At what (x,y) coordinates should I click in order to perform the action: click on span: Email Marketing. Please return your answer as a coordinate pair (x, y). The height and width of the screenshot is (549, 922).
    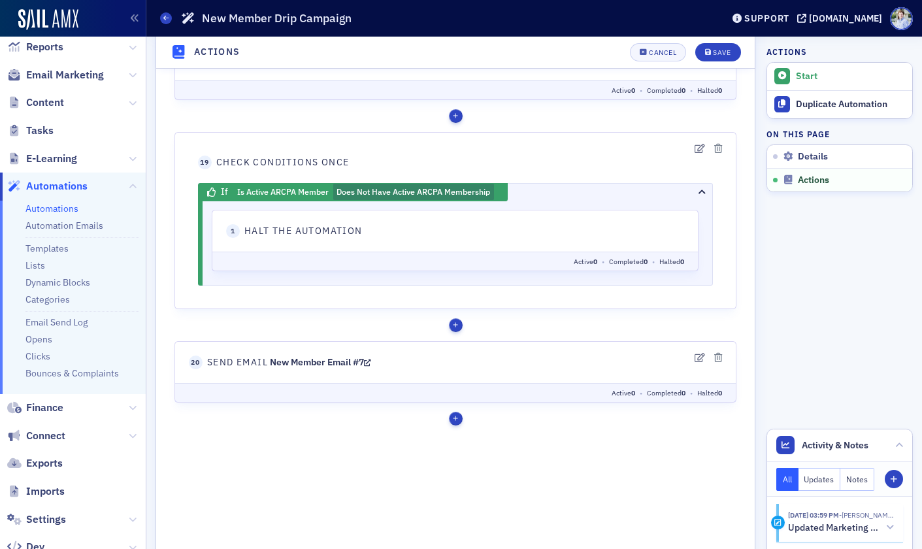
    Looking at the image, I should click on (65, 75).